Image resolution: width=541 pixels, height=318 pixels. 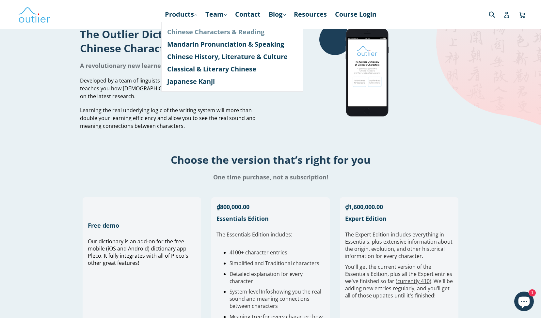 What do you see at coordinates (364, 207) in the screenshot?
I see `span: ₫1,600,000.00` at bounding box center [364, 207].